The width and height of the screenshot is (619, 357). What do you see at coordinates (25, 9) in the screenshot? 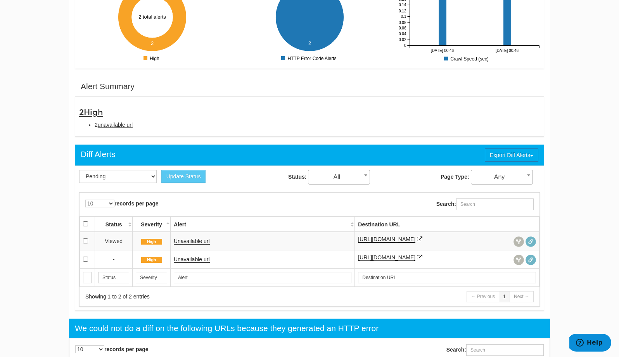
I see `span: Help` at bounding box center [25, 9].